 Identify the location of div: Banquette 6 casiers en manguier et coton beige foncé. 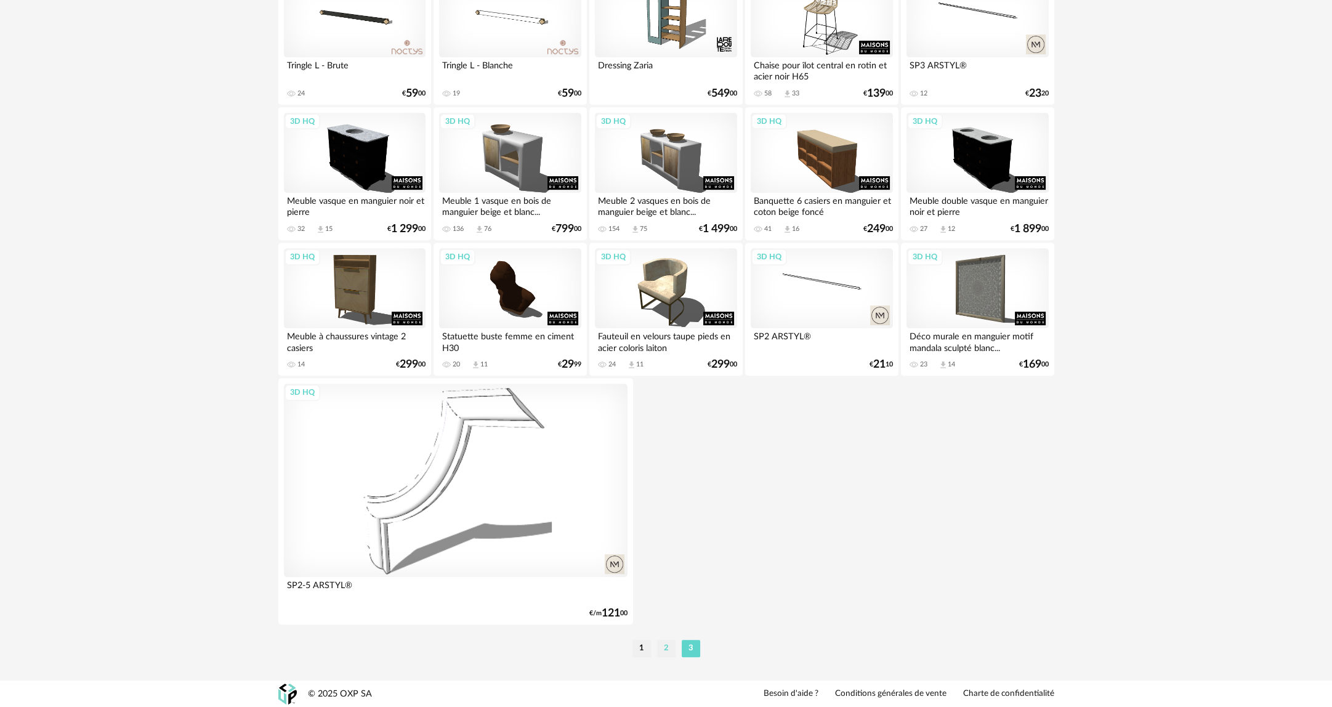
(822, 205).